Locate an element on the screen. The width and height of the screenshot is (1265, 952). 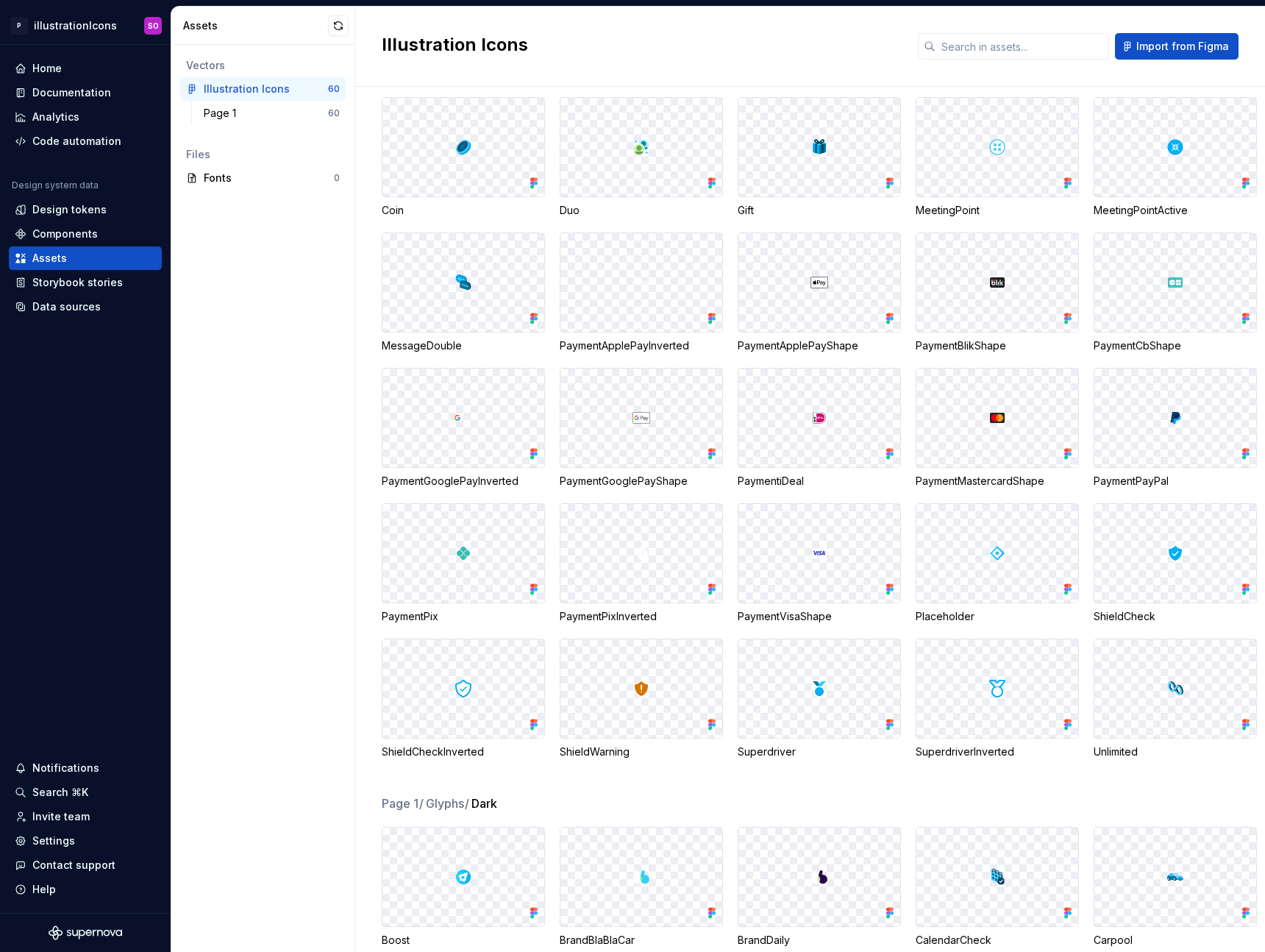
div: Unlimited is located at coordinates (1176, 752).